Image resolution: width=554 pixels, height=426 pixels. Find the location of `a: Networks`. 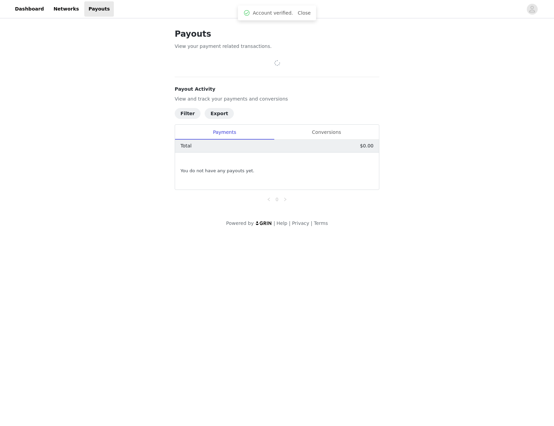

a: Networks is located at coordinates (66, 9).